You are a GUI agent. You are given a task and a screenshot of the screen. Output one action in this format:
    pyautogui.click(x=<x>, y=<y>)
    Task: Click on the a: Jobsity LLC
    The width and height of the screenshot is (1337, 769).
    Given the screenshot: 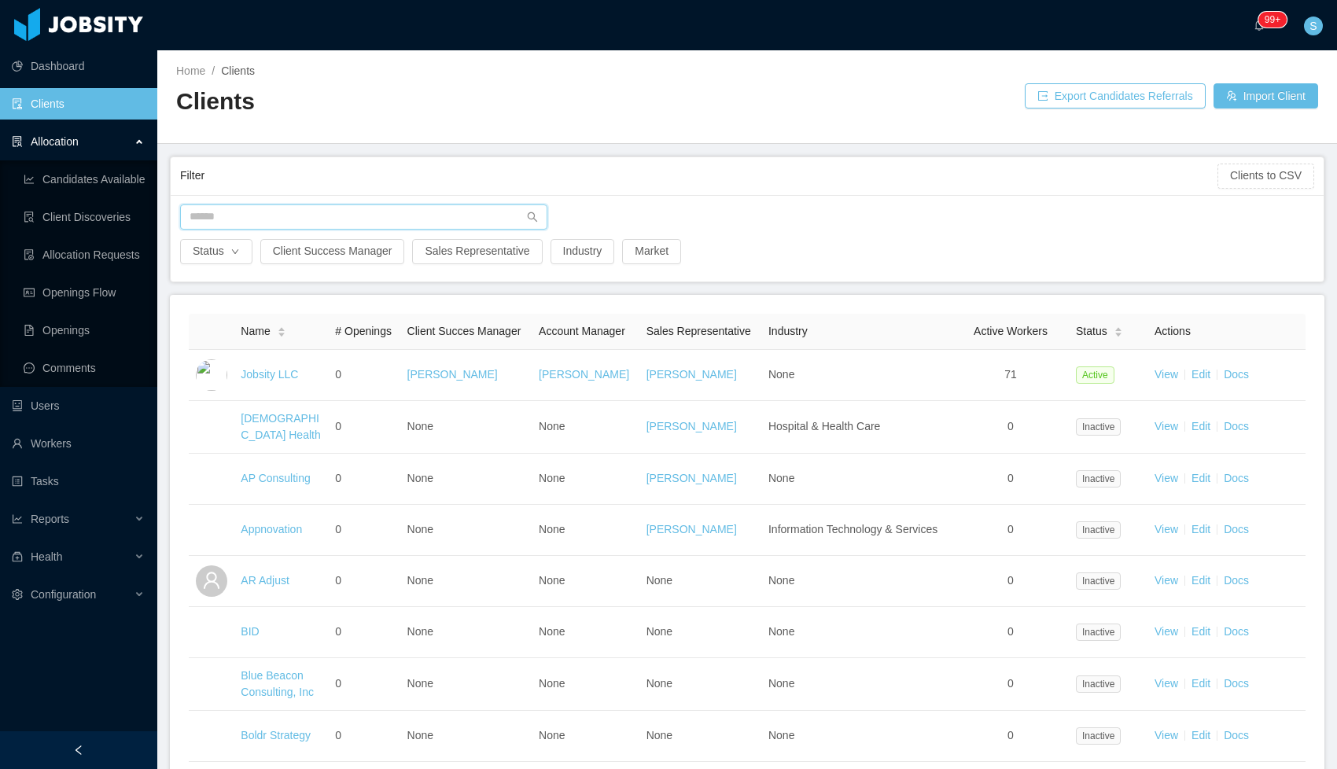 What is the action you would take?
    pyautogui.click(x=269, y=374)
    